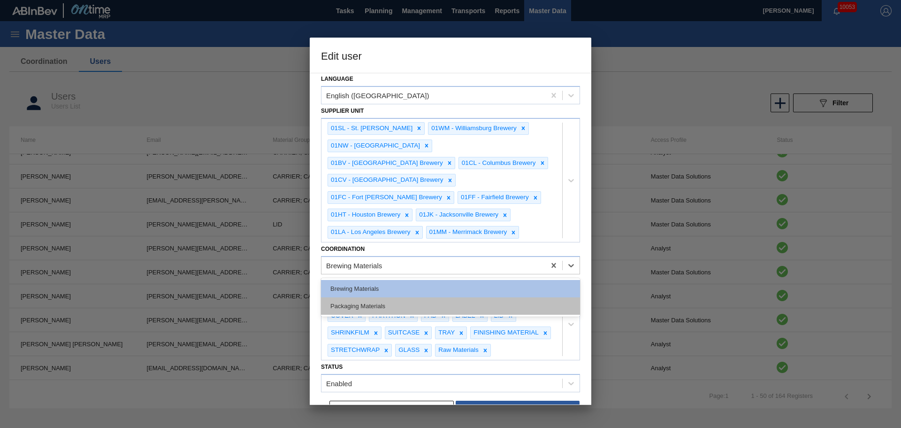 The image size is (901, 428). What do you see at coordinates (473, 128) in the screenshot?
I see `div: 01WM - Williamsburg Brewery` at bounding box center [473, 128].